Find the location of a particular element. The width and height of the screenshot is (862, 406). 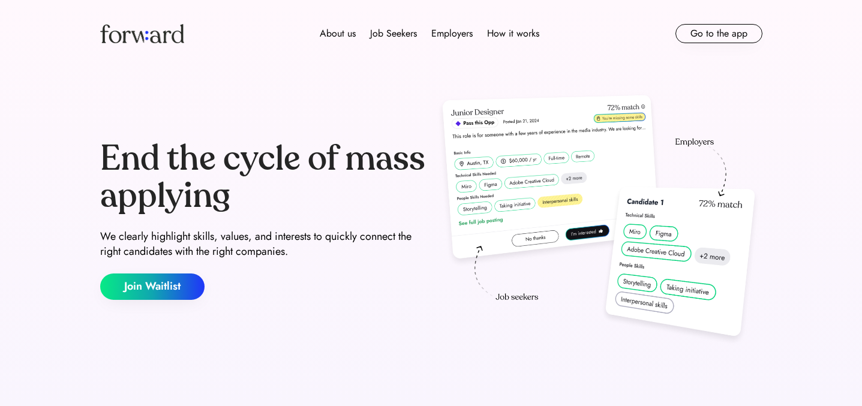

button: Join Waitlist is located at coordinates (152, 287).